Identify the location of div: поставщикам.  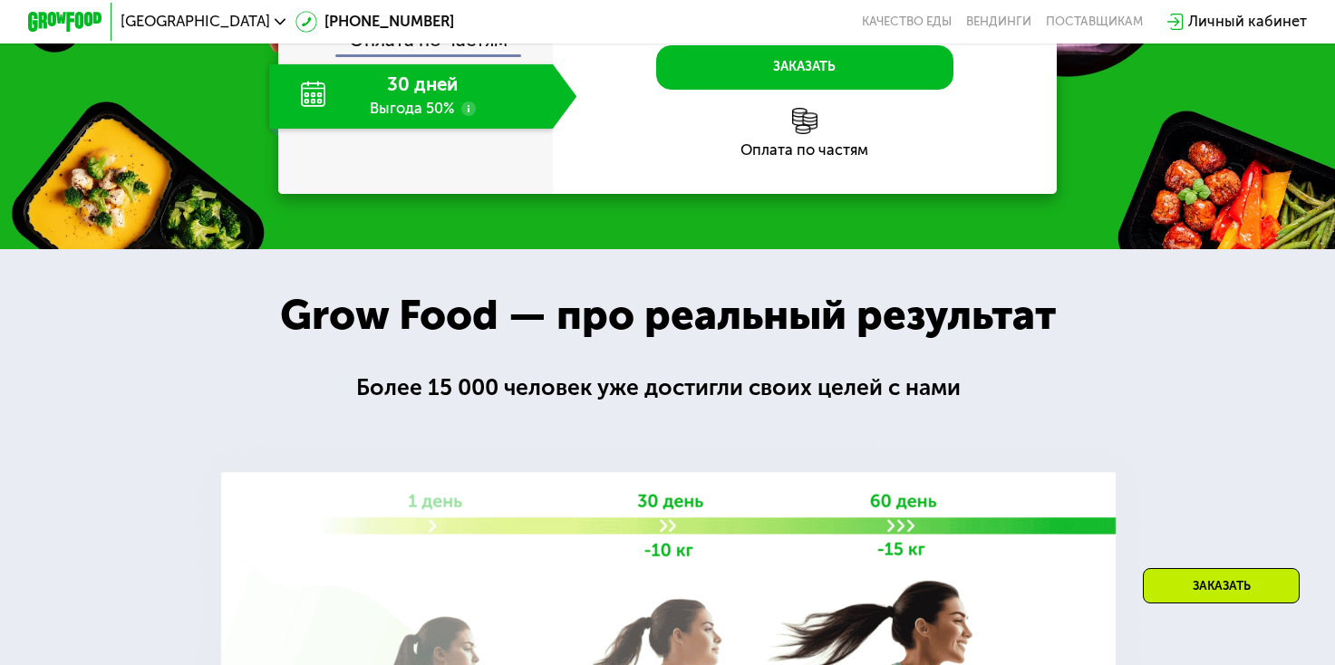
(1094, 22).